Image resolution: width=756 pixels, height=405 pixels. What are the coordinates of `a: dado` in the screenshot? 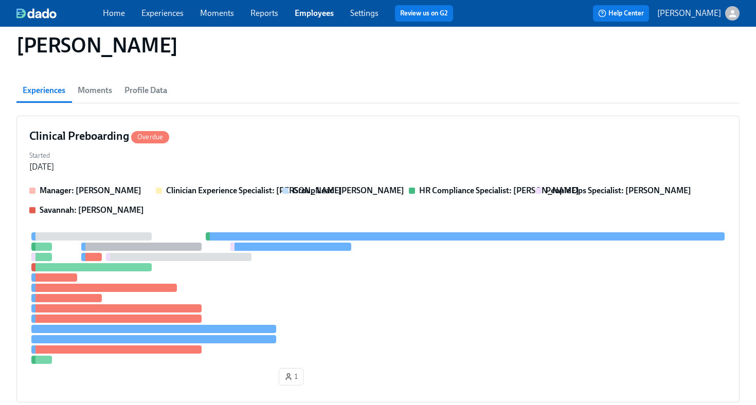 It's located at (60, 13).